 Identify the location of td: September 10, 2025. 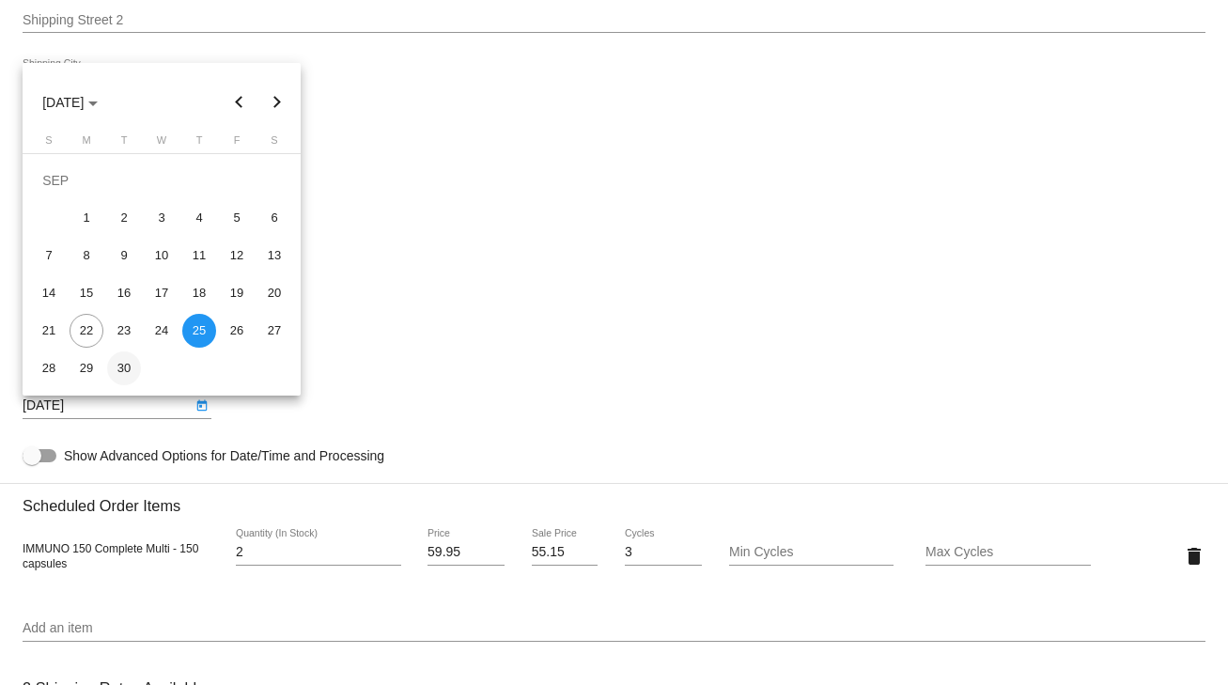
(162, 256).